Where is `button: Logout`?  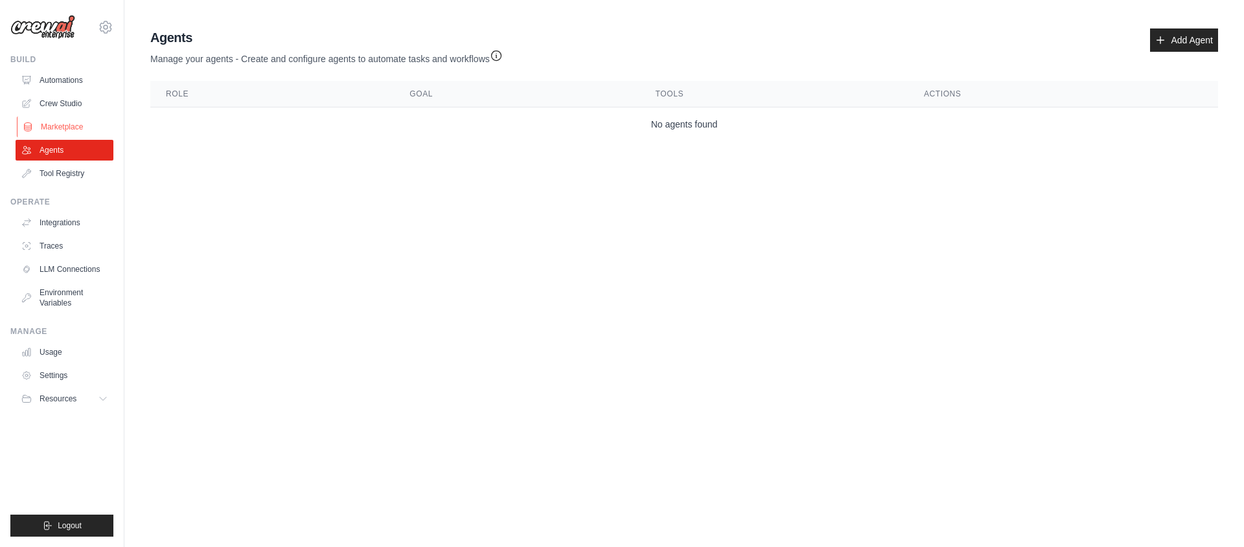 button: Logout is located at coordinates (62, 526).